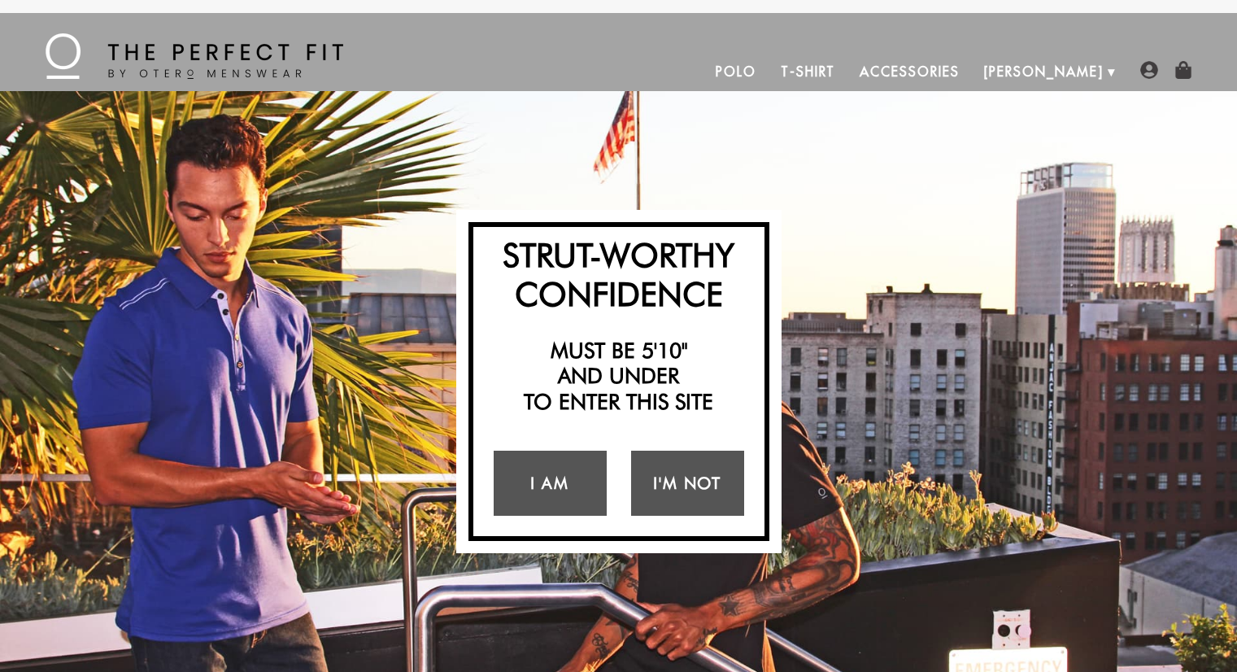 The image size is (1237, 672). What do you see at coordinates (808, 72) in the screenshot?
I see `a: T-Shirt` at bounding box center [808, 72].